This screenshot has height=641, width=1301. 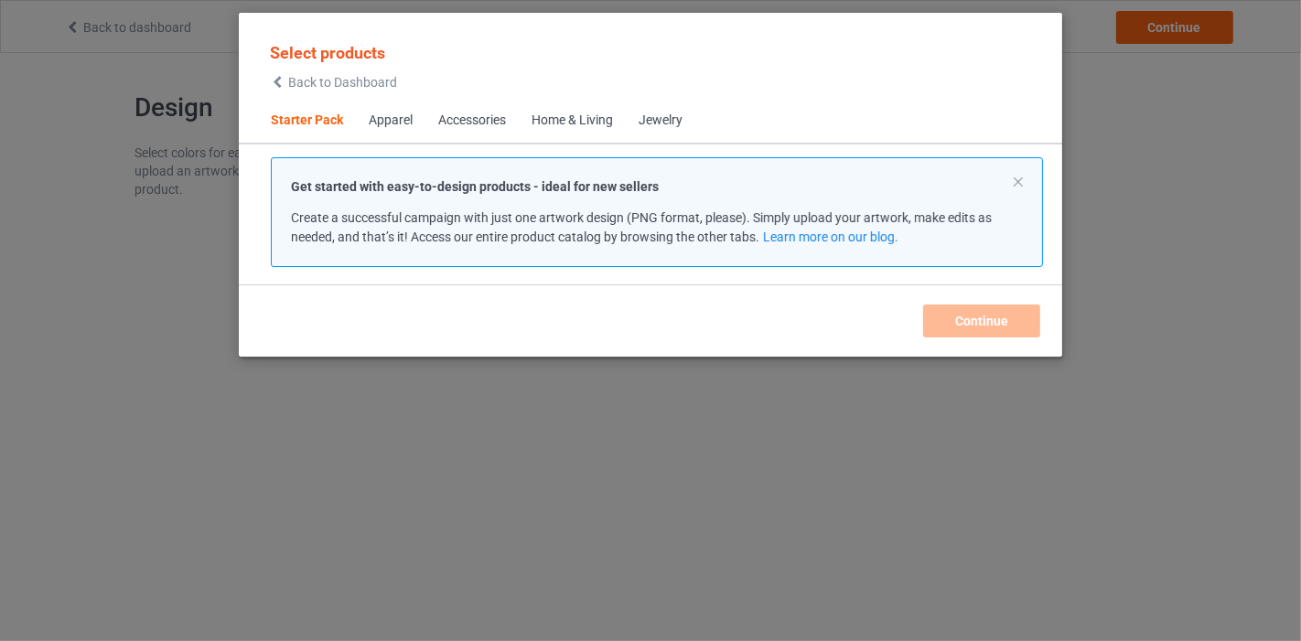 I want to click on div: Accessories, so click(x=472, y=121).